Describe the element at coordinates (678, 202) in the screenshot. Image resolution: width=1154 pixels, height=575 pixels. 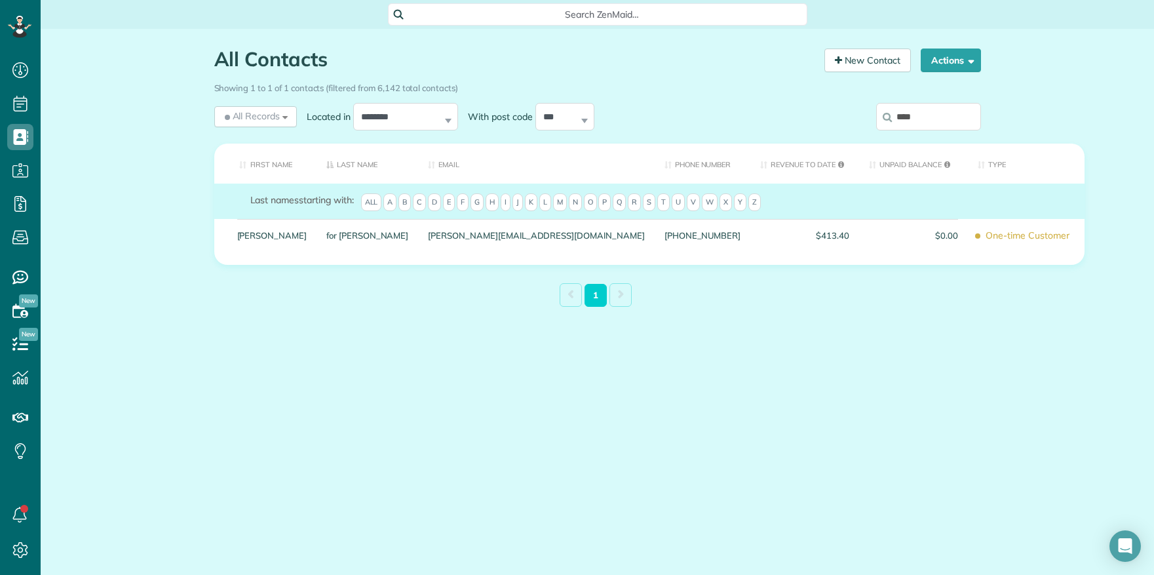
I see `span: U` at that location.